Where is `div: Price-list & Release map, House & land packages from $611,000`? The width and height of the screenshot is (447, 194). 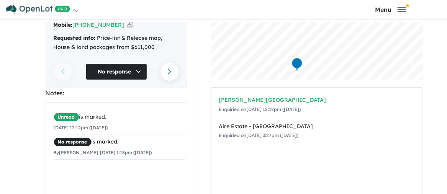 div: Price-list & Release map, House & land packages from $611,000 is located at coordinates (116, 43).